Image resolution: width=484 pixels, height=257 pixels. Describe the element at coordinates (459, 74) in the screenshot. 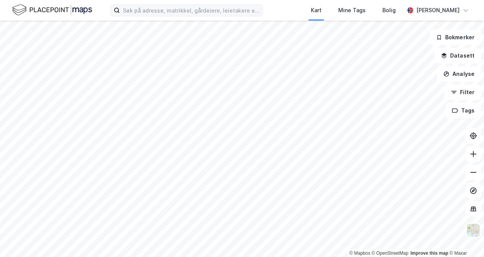

I see `button: Analyse` at that location.